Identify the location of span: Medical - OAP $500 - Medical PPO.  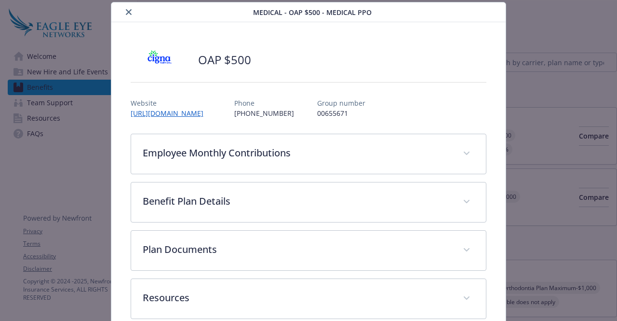
(312, 12).